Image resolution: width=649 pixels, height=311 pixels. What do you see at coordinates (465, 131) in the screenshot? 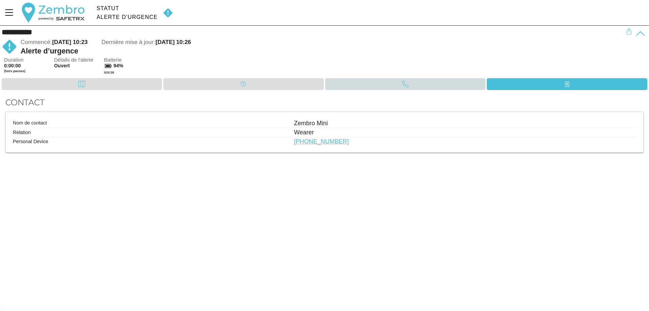
I see `td: Wearer` at bounding box center [465, 131].